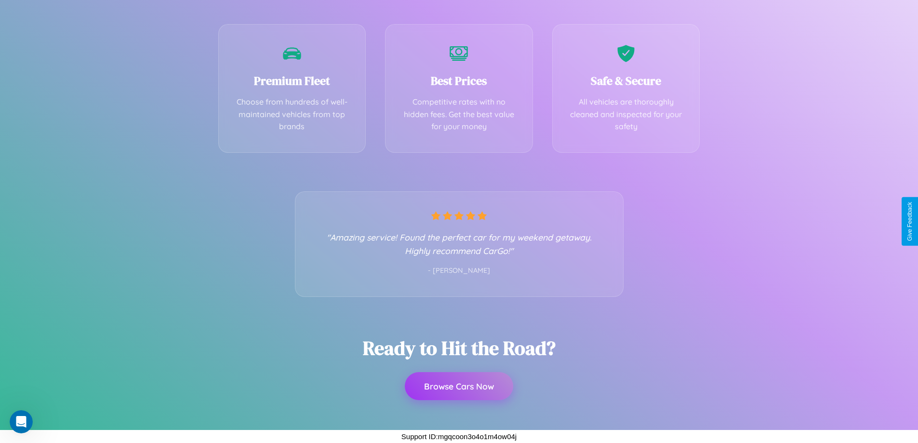  What do you see at coordinates (626, 80) in the screenshot?
I see `h3: Safe & Secure` at bounding box center [626, 80].